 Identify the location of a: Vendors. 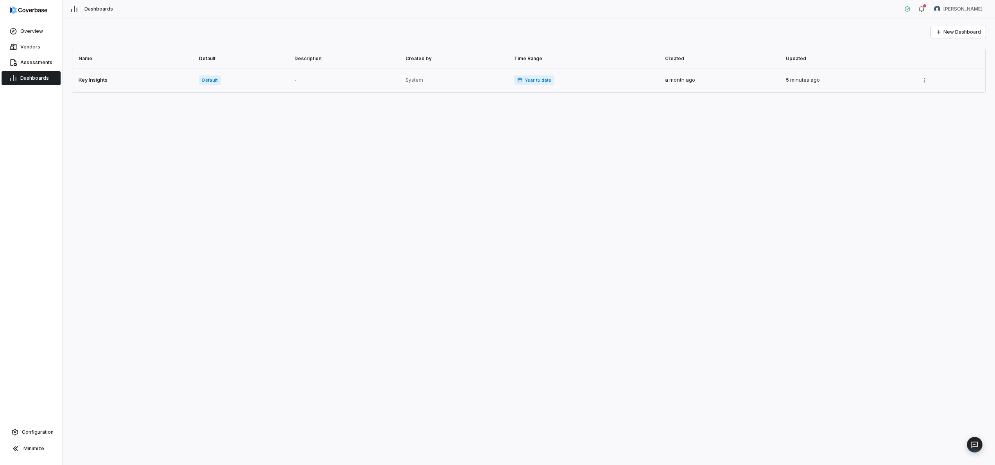
(31, 47).